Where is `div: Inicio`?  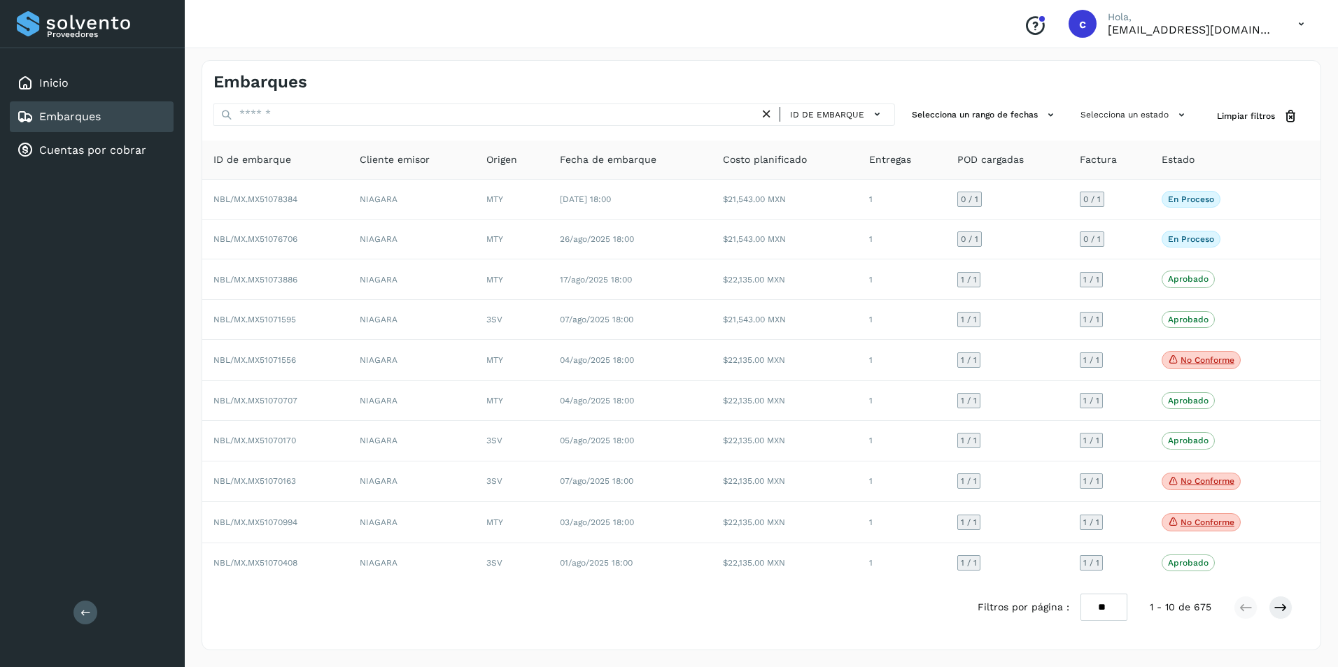
div: Inicio is located at coordinates (92, 83).